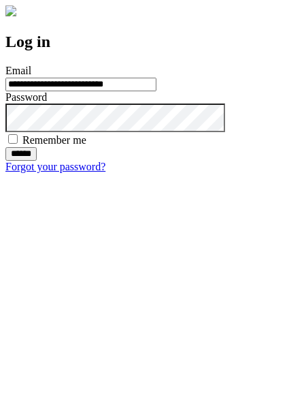 This screenshot has height=406, width=306. I want to click on label: Email, so click(18, 70).